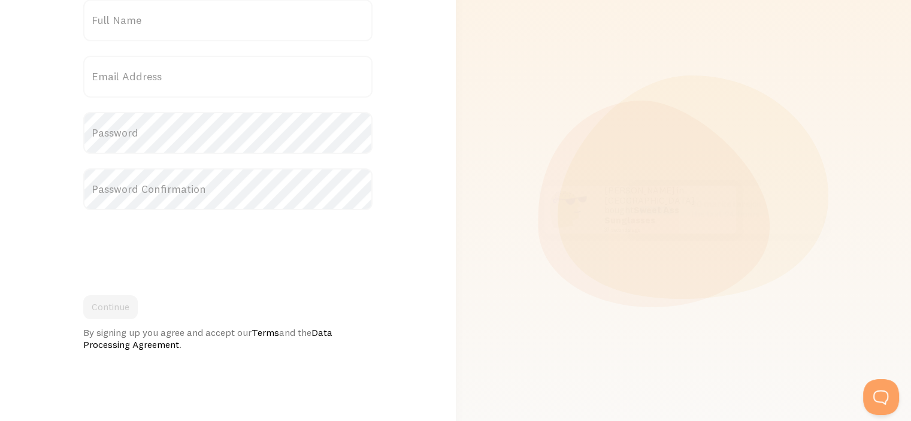 This screenshot has width=911, height=421. I want to click on div: By signing up you agree and accept our and the ., so click(228, 339).